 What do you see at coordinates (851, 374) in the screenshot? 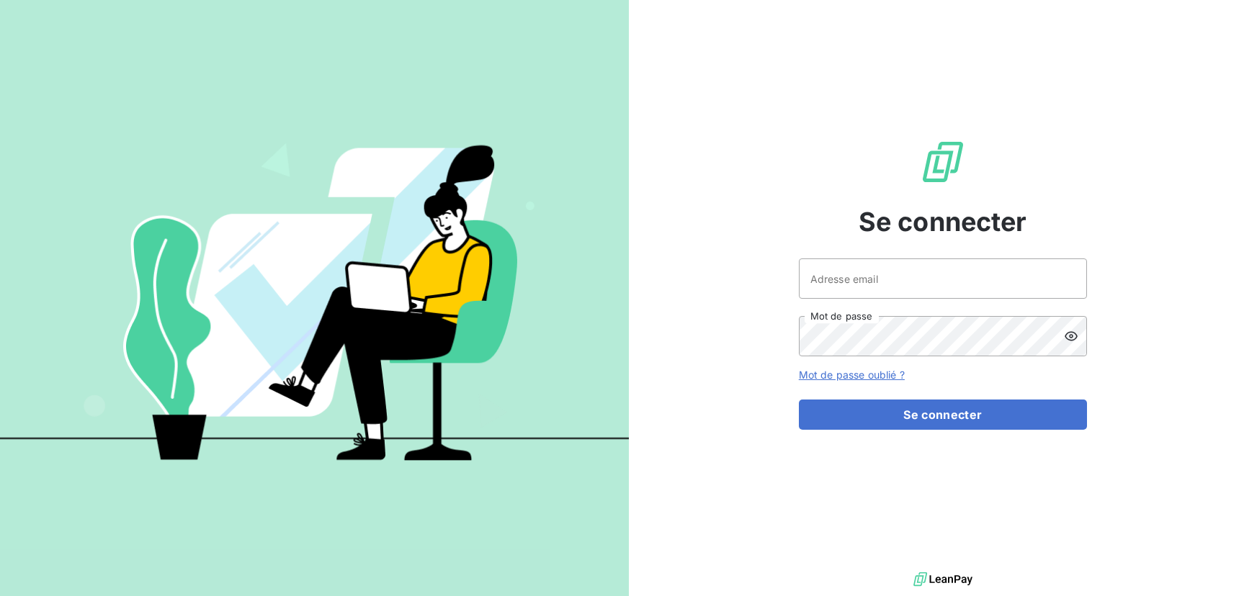
I see `a: Mot de passe oublié ?` at bounding box center [851, 374].